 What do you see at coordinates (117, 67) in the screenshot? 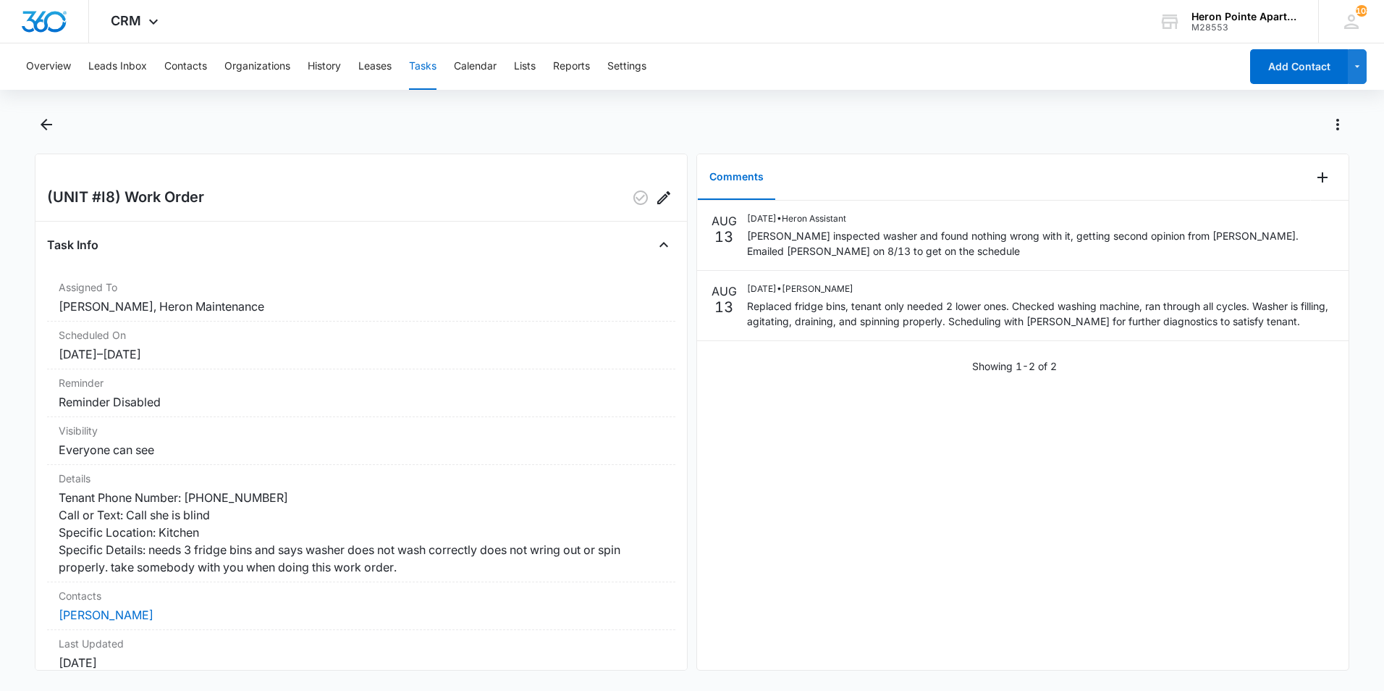
I see `button: Leads Inbox` at bounding box center [117, 67].